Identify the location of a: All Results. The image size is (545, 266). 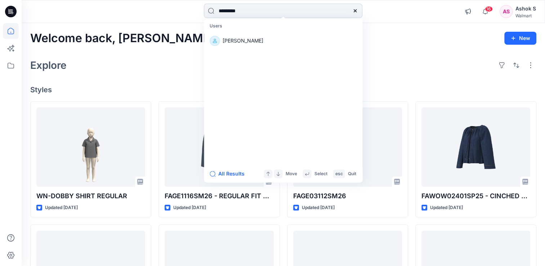
(230, 174).